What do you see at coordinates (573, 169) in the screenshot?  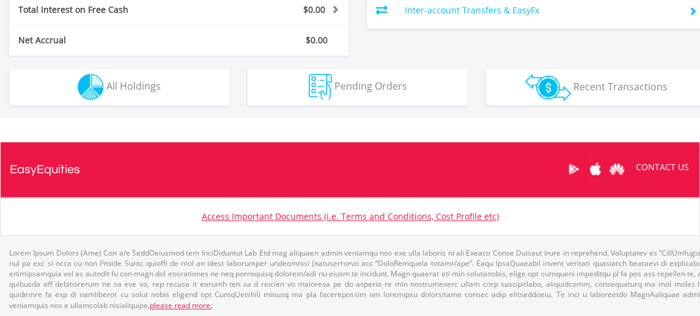 I see `a: Google Play` at bounding box center [573, 169].